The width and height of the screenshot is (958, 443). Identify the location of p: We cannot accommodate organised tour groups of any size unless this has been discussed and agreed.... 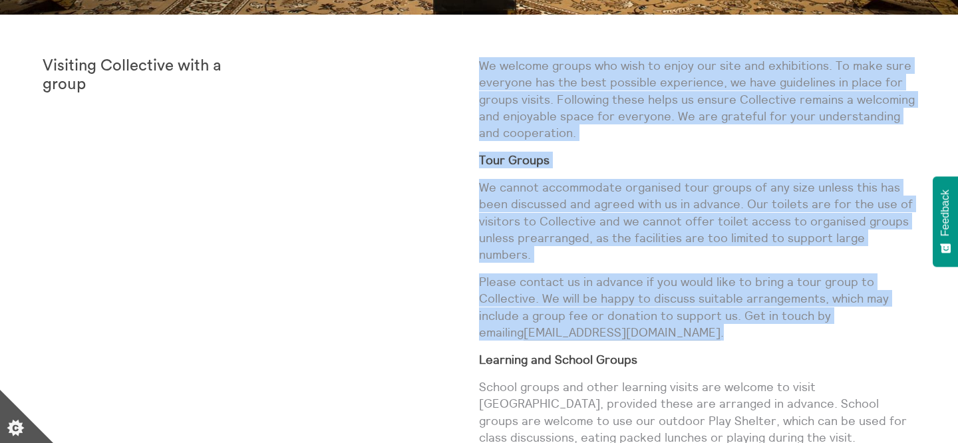
(698, 221).